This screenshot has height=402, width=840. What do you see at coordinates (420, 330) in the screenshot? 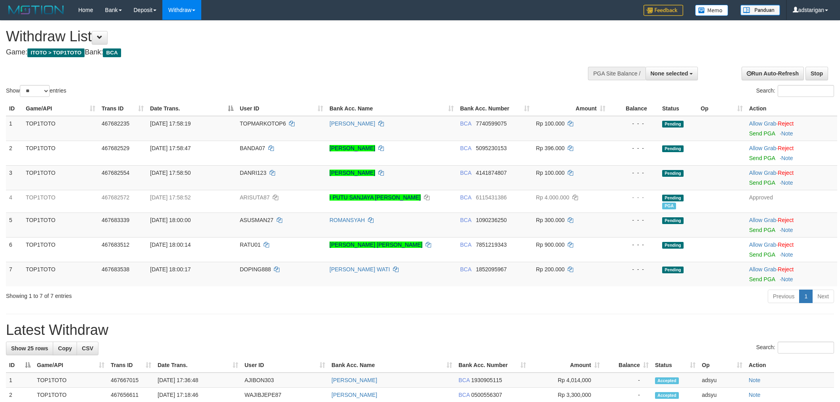
I see `h1: Latest Withdraw` at bounding box center [420, 330].